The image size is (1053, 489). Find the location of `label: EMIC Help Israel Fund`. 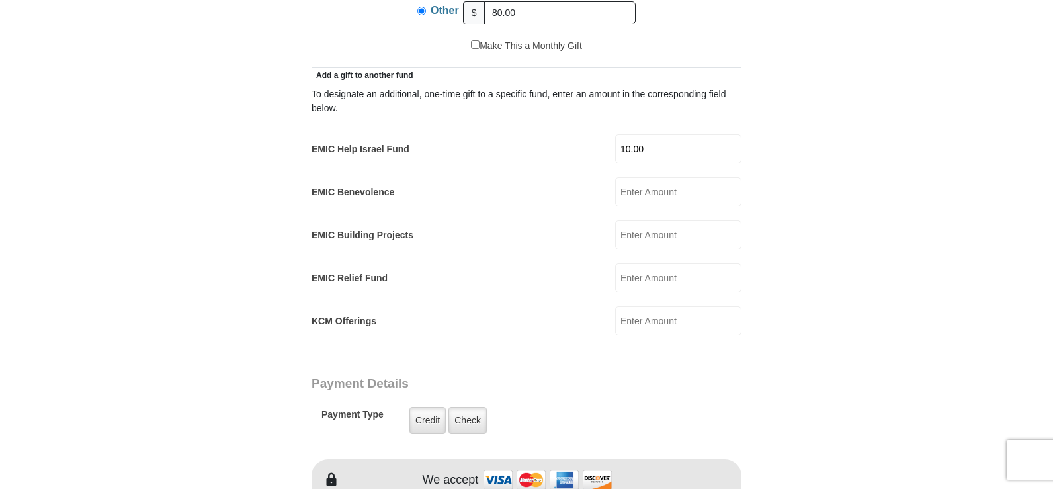

label: EMIC Help Israel Fund is located at coordinates (360, 149).